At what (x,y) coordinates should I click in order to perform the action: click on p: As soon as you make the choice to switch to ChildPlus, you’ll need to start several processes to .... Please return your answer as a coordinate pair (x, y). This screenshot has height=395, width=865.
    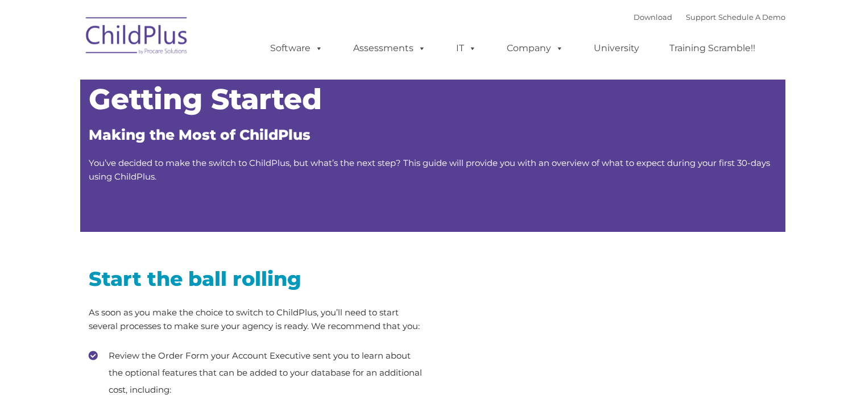
    Looking at the image, I should click on (257, 320).